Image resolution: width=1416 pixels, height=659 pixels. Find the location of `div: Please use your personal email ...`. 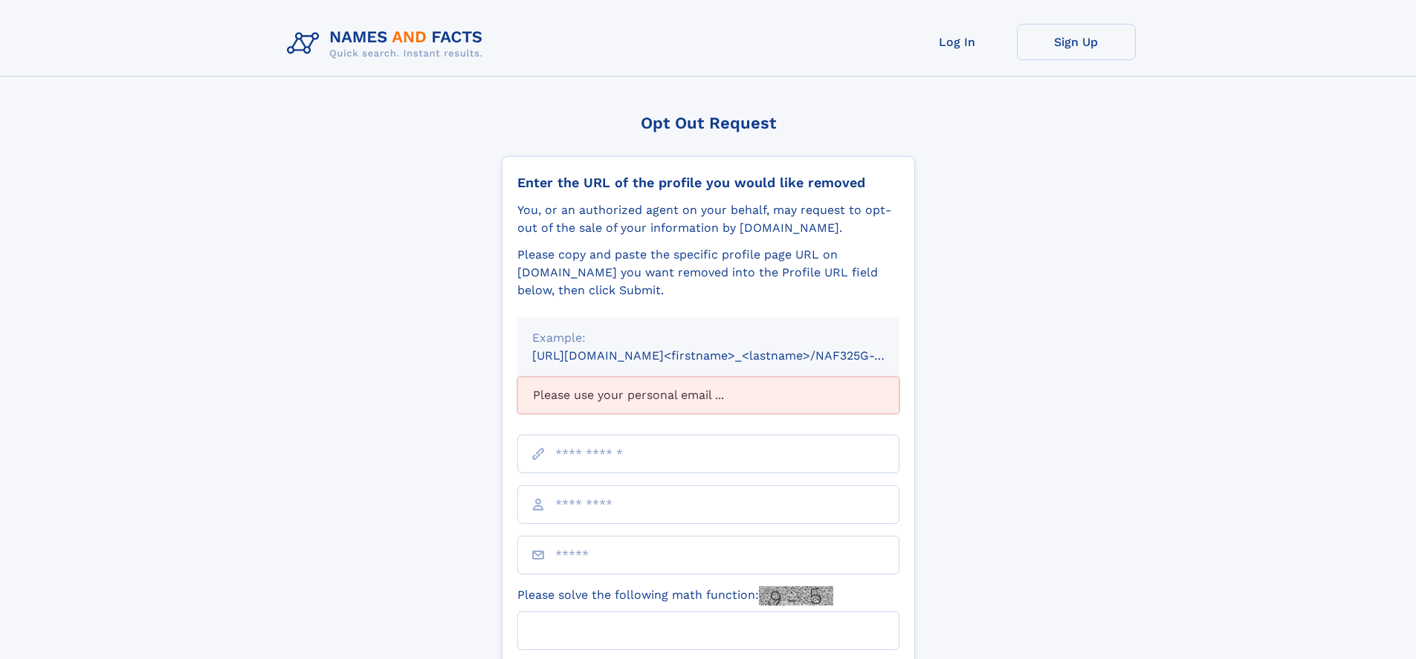

div: Please use your personal email ... is located at coordinates (708, 395).